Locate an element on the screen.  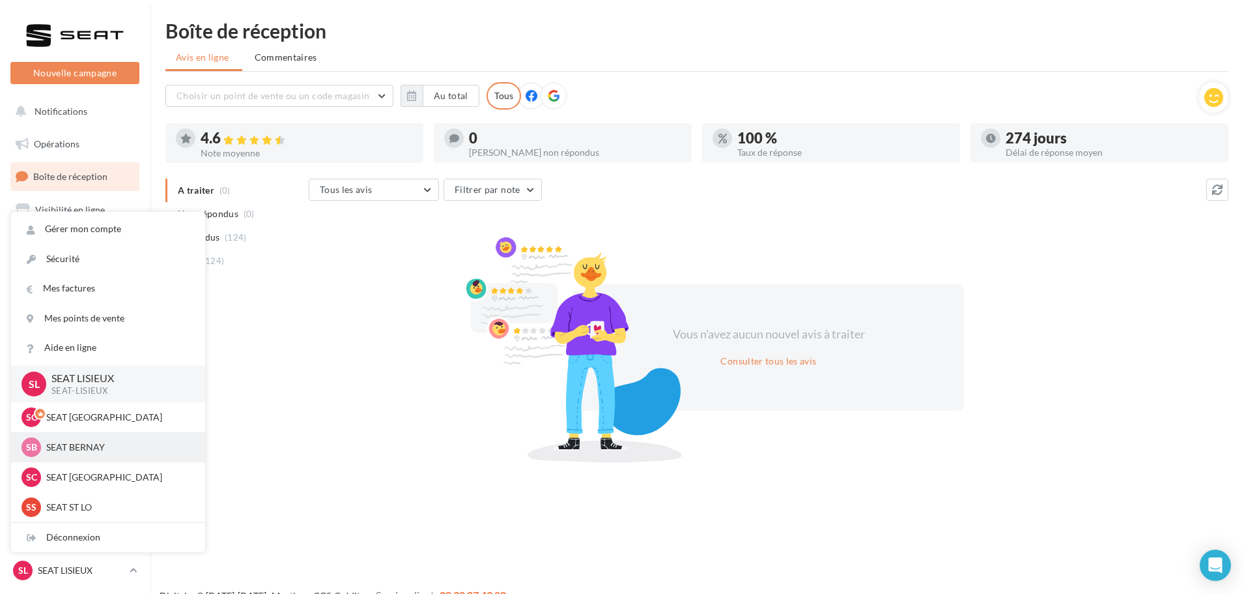
div: 0 is located at coordinates (575, 138).